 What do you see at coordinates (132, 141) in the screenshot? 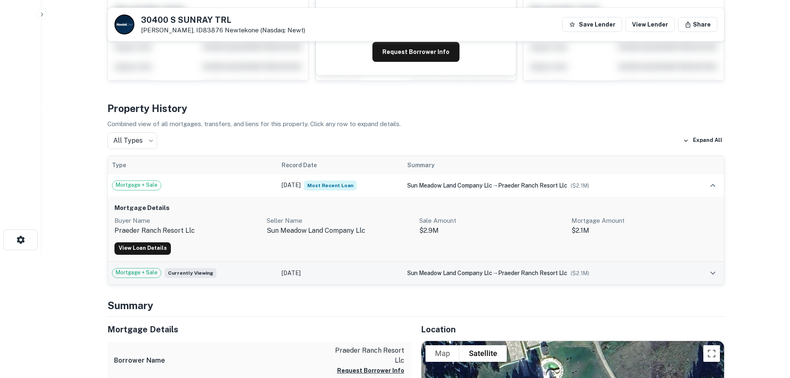
I see `div: All Types` at bounding box center [132, 141].